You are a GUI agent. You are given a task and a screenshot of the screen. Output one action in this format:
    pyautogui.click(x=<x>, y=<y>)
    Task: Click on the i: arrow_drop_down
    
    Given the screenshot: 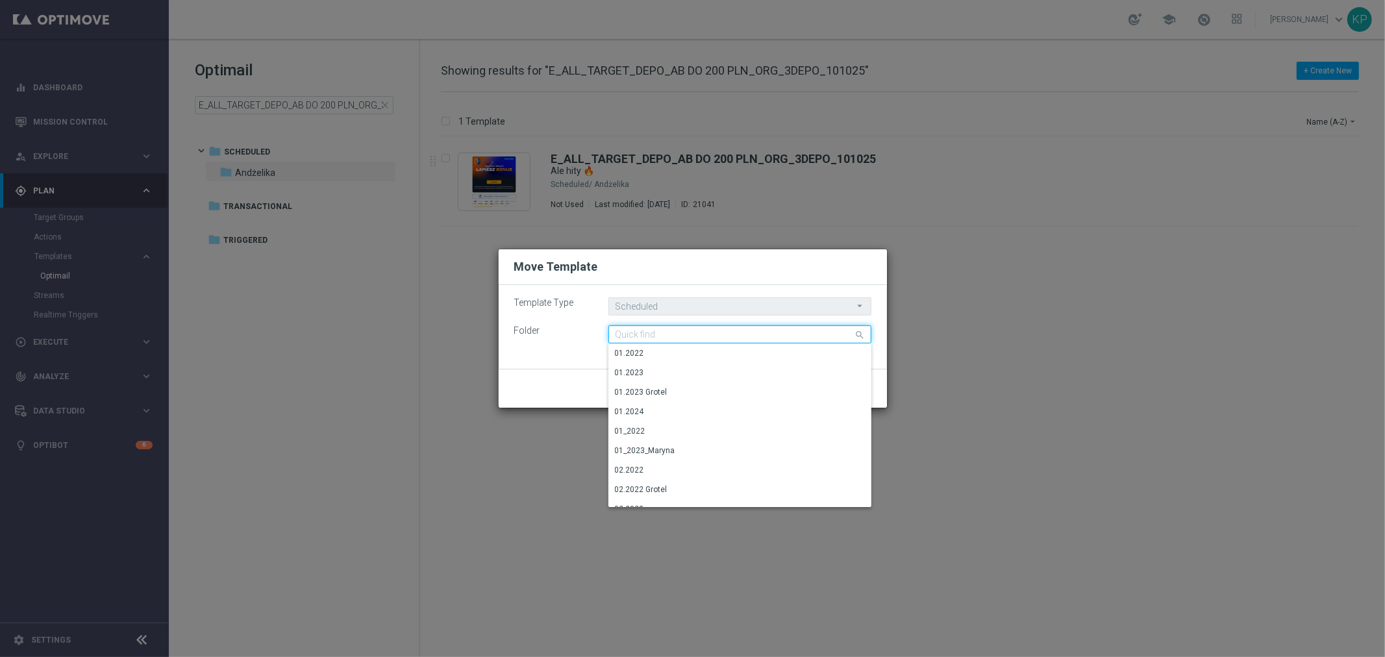 What is the action you would take?
    pyautogui.click(x=861, y=306)
    